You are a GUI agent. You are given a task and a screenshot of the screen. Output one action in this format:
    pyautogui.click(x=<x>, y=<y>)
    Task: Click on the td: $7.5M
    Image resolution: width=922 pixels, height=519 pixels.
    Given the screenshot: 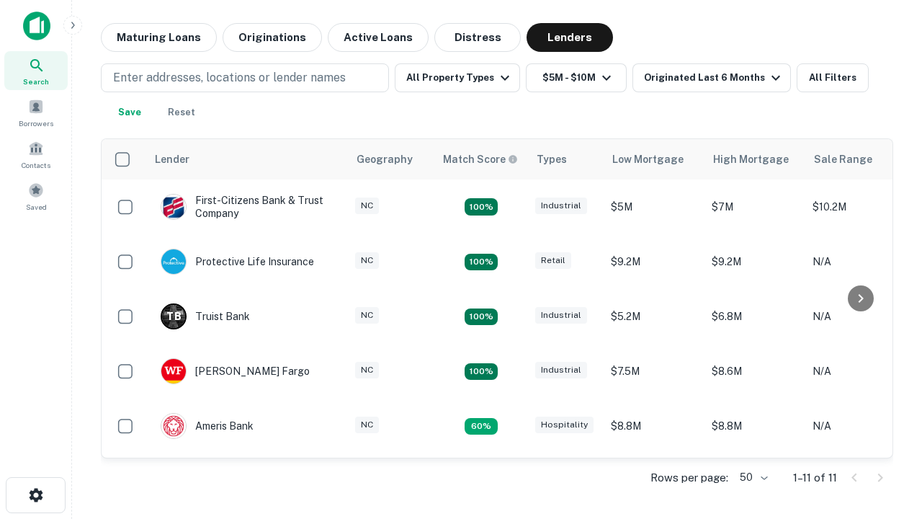 What is the action you would take?
    pyautogui.click(x=654, y=371)
    